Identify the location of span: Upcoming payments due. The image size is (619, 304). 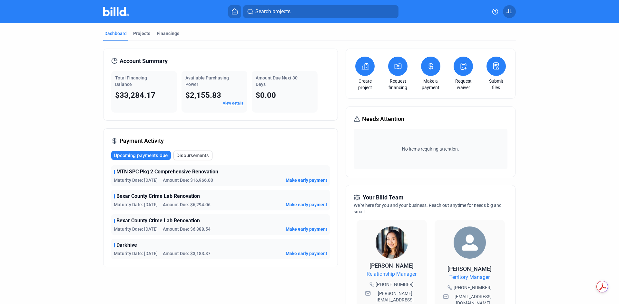
(140, 156).